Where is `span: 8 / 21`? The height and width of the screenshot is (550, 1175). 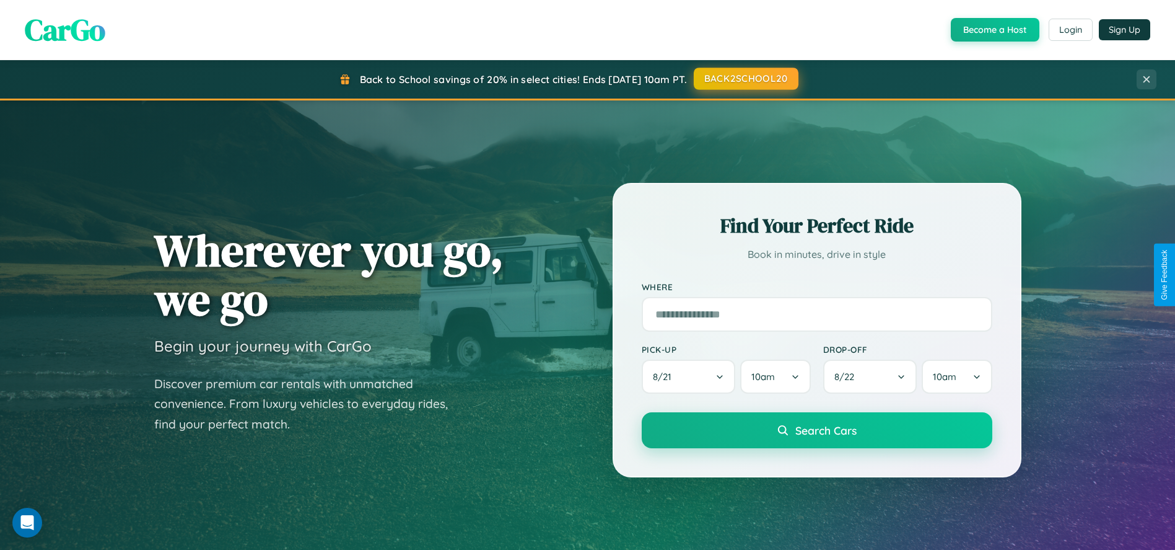
span: 8 / 21 is located at coordinates (665, 376).